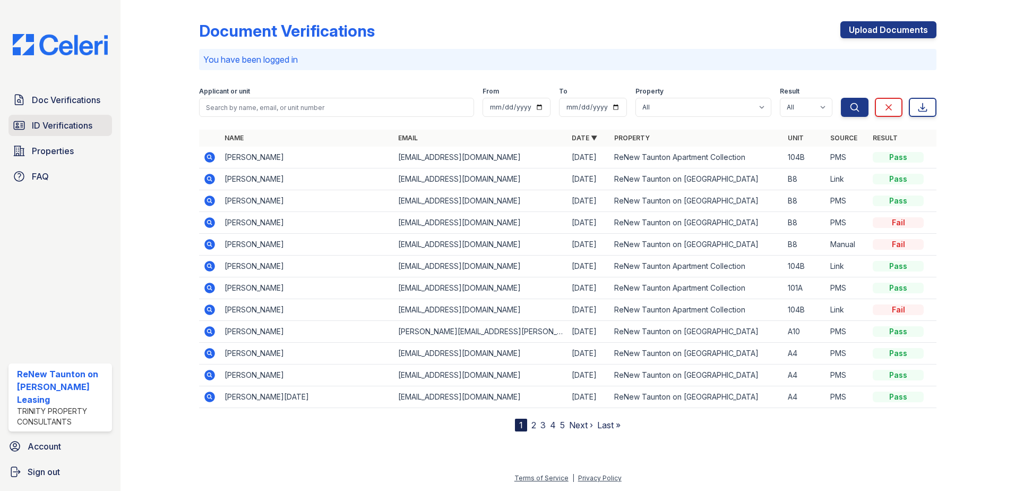 The image size is (1015, 491). Describe the element at coordinates (632, 138) in the screenshot. I see `a: Property` at that location.